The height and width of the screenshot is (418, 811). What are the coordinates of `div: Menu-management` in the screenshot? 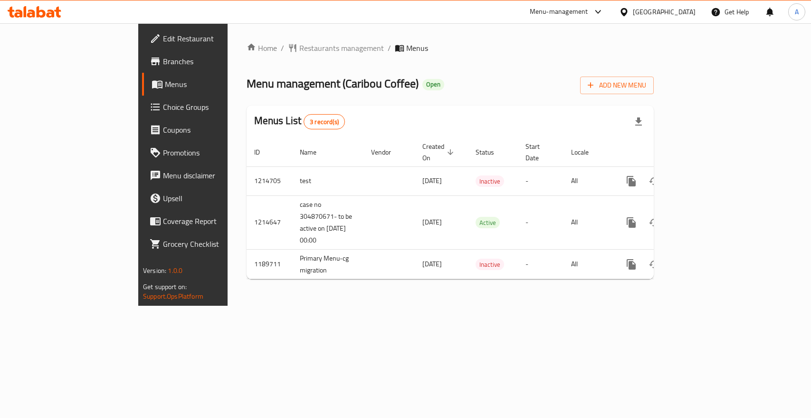 It's located at (559, 12).